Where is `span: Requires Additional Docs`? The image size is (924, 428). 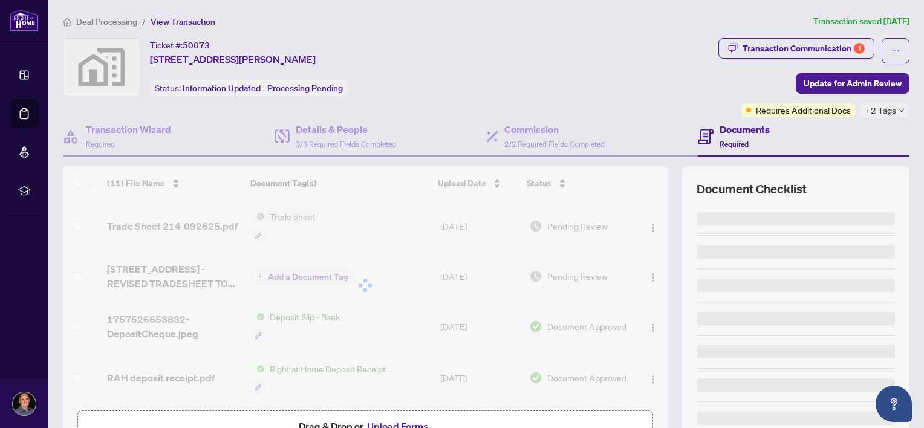 span: Requires Additional Docs is located at coordinates (803, 110).